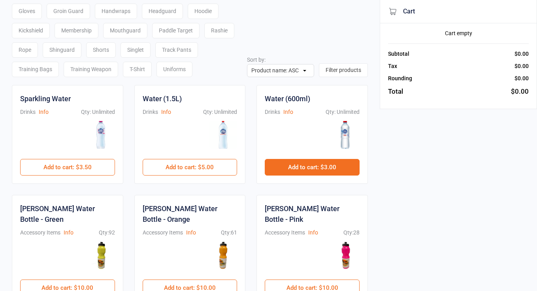 This screenshot has height=291, width=537. I want to click on button: Filter products, so click(344, 70).